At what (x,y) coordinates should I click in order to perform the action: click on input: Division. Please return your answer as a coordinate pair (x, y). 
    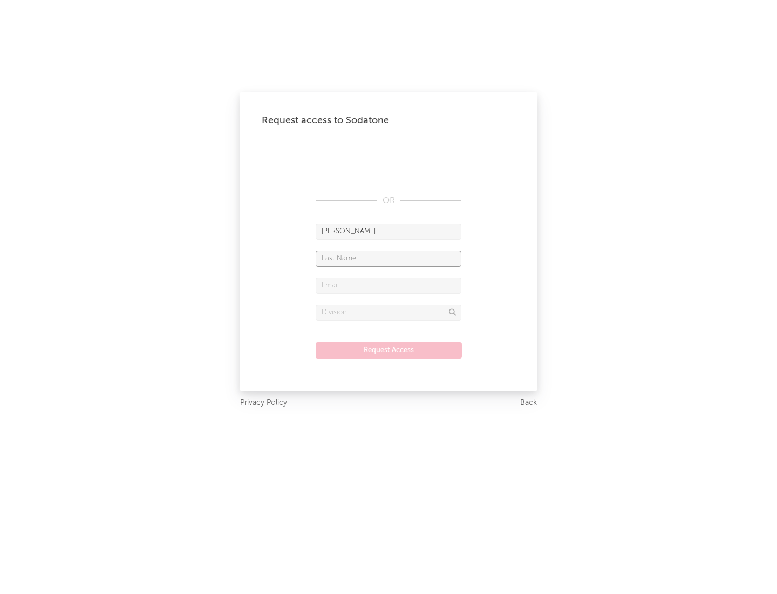
    Looking at the image, I should click on (389, 312).